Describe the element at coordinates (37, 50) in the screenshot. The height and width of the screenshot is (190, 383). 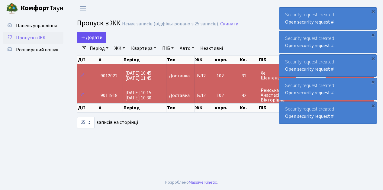
I see `span: Розширений пошук` at that location.